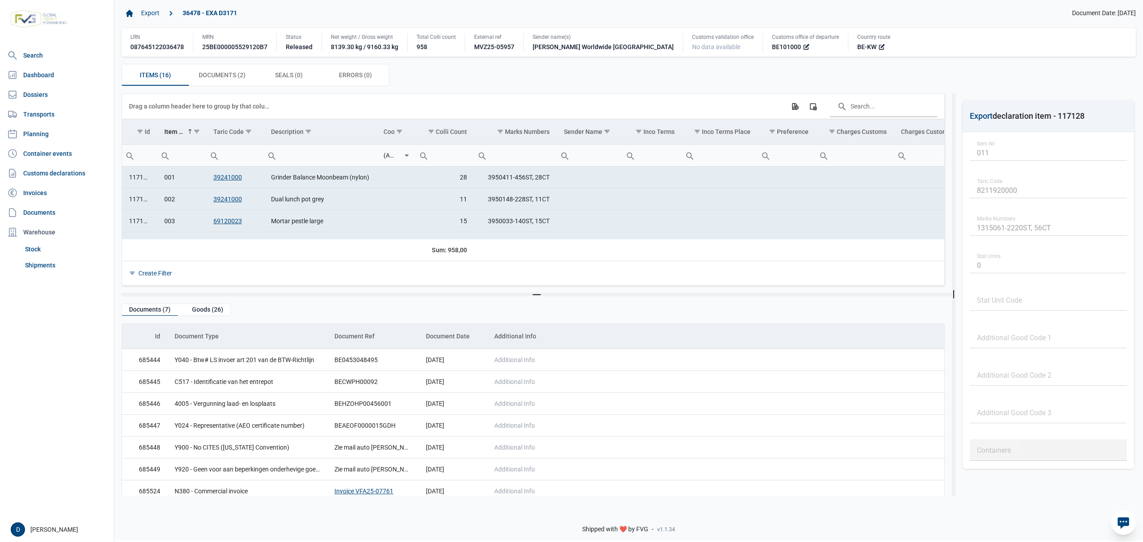 The width and height of the screenshot is (1143, 542). What do you see at coordinates (356, 382) in the screenshot?
I see `span: BECWPH00092` at bounding box center [356, 382].